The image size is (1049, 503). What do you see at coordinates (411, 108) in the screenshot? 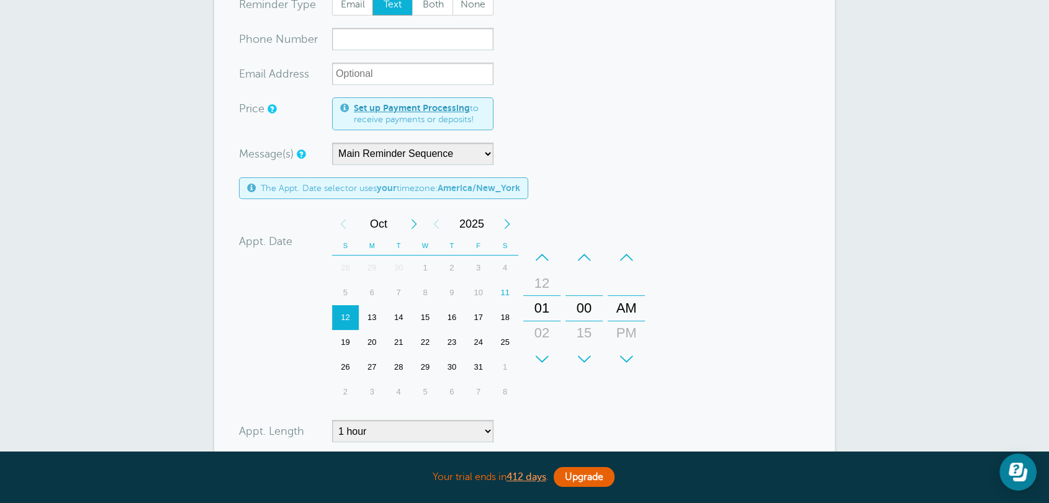
I see `a: Set up Payment Processing` at bounding box center [411, 108].